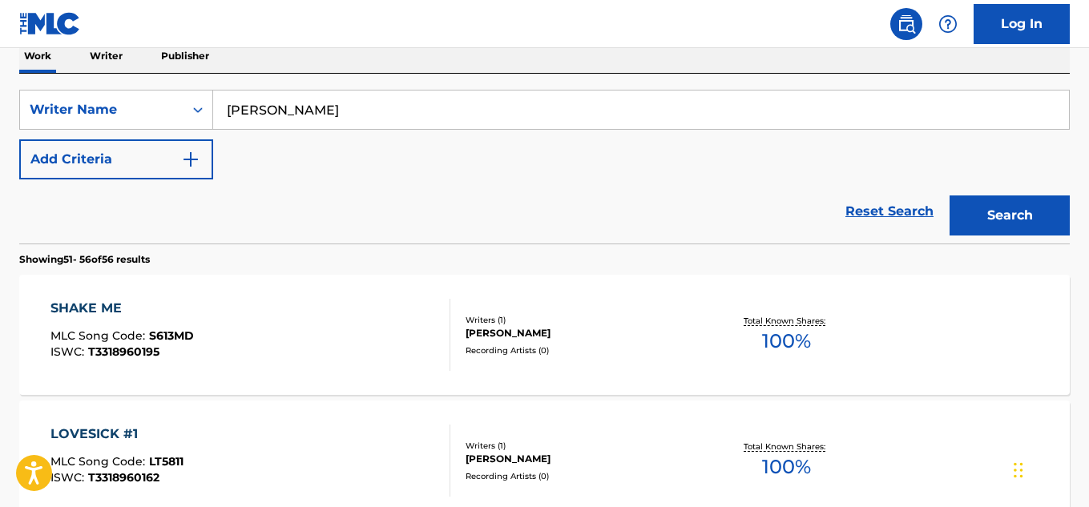 Image resolution: width=1089 pixels, height=507 pixels. Describe the element at coordinates (1022, 24) in the screenshot. I see `a: Log In` at that location.